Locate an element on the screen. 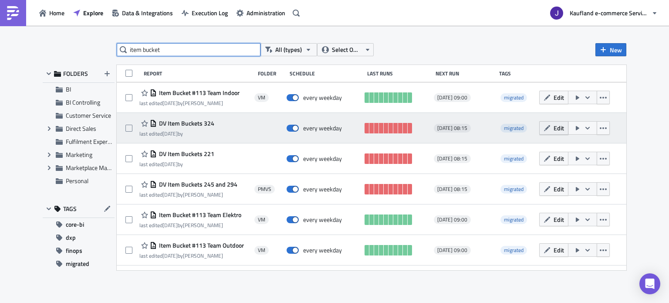 The image size is (669, 303). button: Execution Log is located at coordinates (205, 13).